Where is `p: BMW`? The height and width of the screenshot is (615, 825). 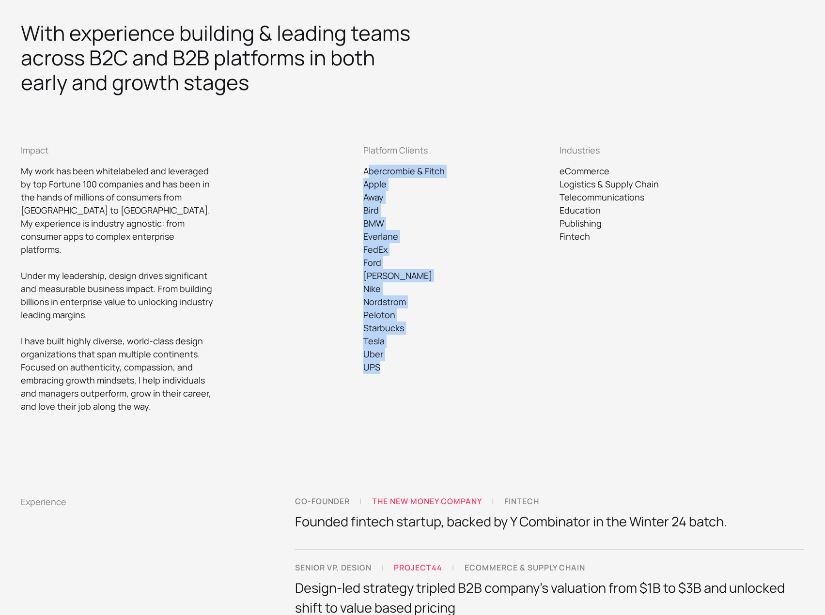
p: BMW is located at coordinates (460, 223).